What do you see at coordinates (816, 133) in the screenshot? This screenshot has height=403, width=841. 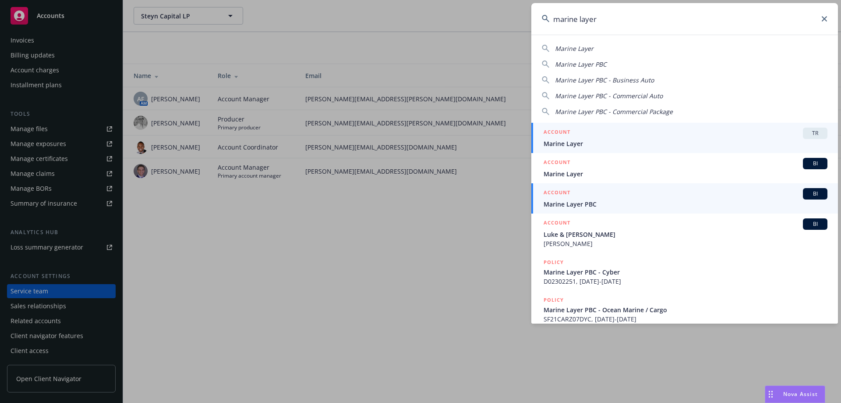 I see `span: TR` at bounding box center [816, 133].